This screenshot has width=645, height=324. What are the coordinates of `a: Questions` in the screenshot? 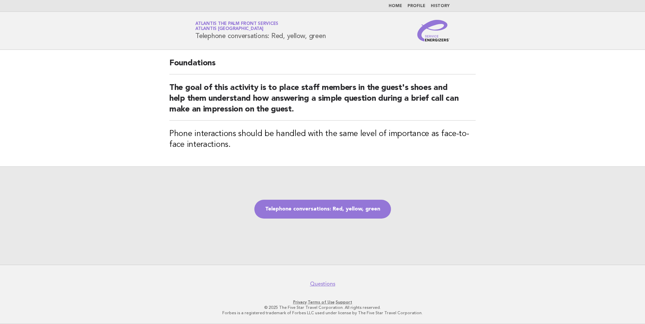 It's located at (322, 284).